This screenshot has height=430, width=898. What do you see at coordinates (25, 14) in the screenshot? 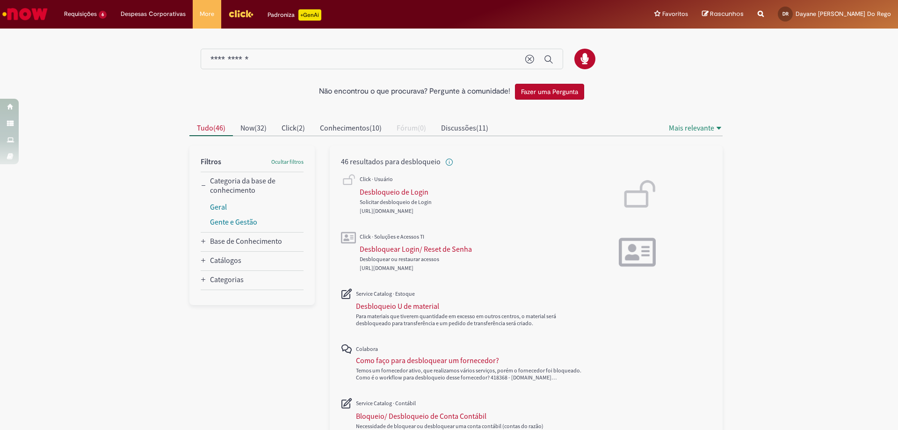
I see `img: ServiceNow` at bounding box center [25, 14].